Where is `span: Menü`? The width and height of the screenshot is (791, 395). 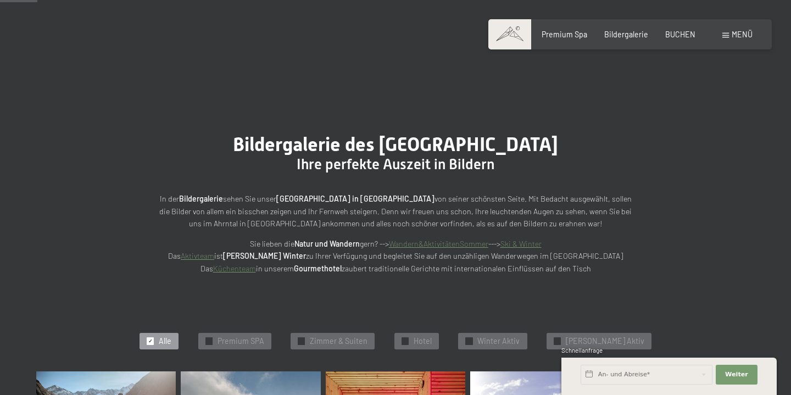
span: Menü is located at coordinates (742, 34).